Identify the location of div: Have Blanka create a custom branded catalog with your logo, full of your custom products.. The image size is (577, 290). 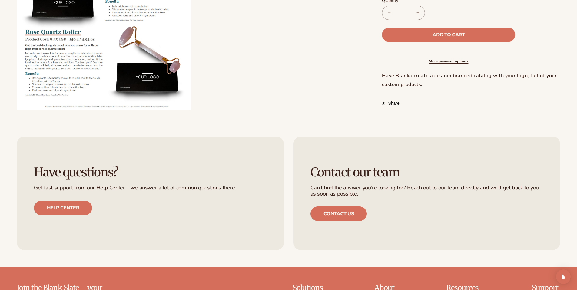
(471, 80).